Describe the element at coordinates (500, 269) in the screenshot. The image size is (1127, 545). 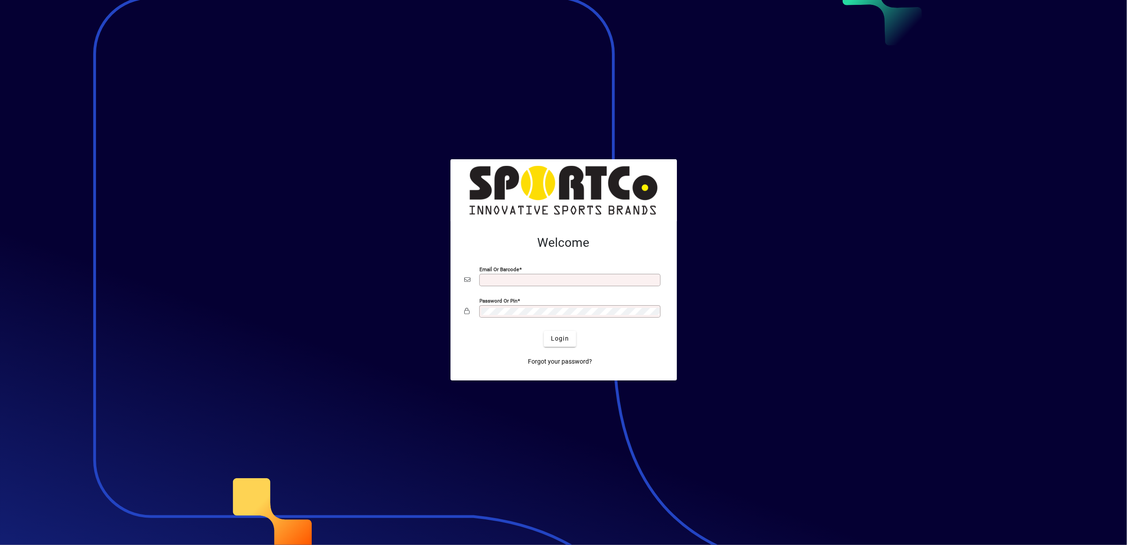
I see `mat-label: Email or Barcode` at that location.